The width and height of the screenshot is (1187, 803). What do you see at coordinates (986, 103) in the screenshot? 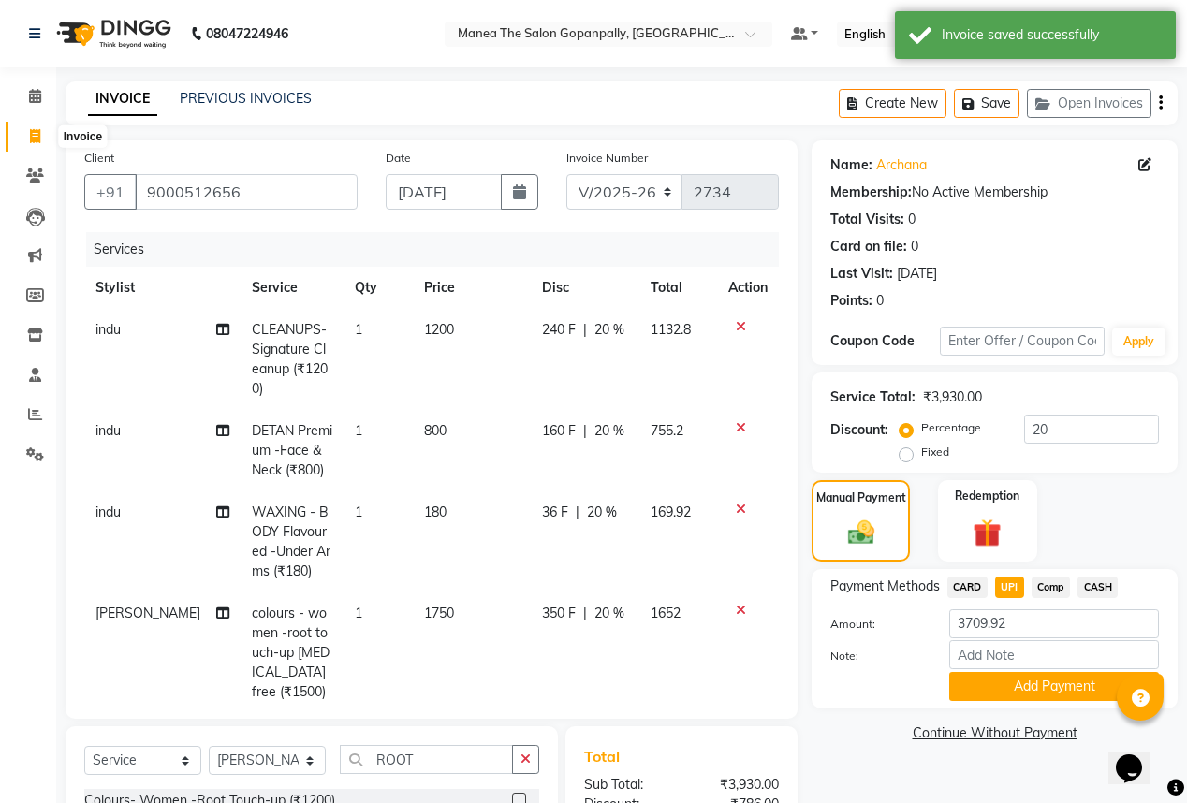
I see `button: Save` at bounding box center [986, 103].